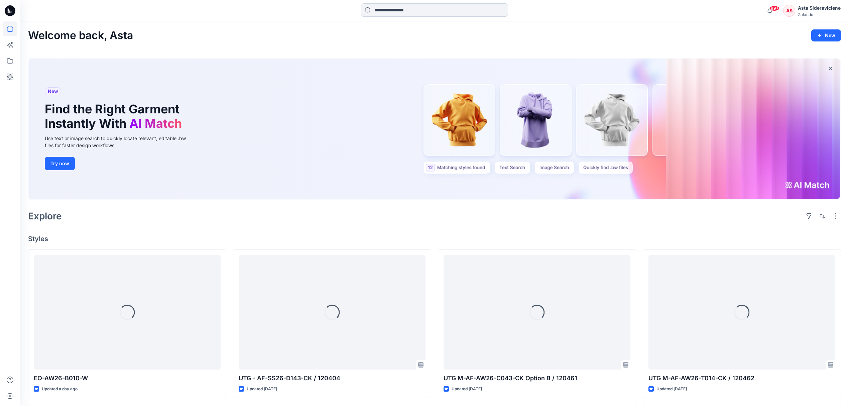  Describe the element at coordinates (115, 116) in the screenshot. I see `h1: Find the Right Garment Instantly With` at that location.